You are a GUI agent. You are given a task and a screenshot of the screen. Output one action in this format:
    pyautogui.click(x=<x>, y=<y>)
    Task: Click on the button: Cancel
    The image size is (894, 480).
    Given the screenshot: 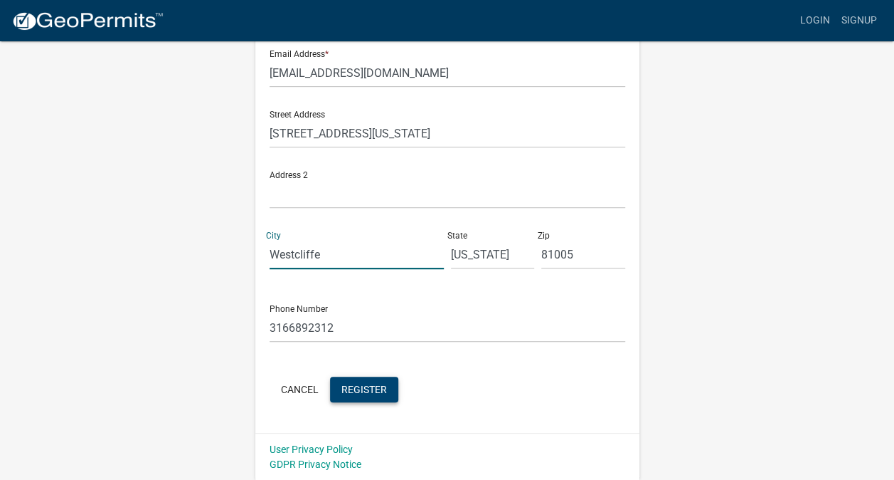 What is the action you would take?
    pyautogui.click(x=300, y=389)
    